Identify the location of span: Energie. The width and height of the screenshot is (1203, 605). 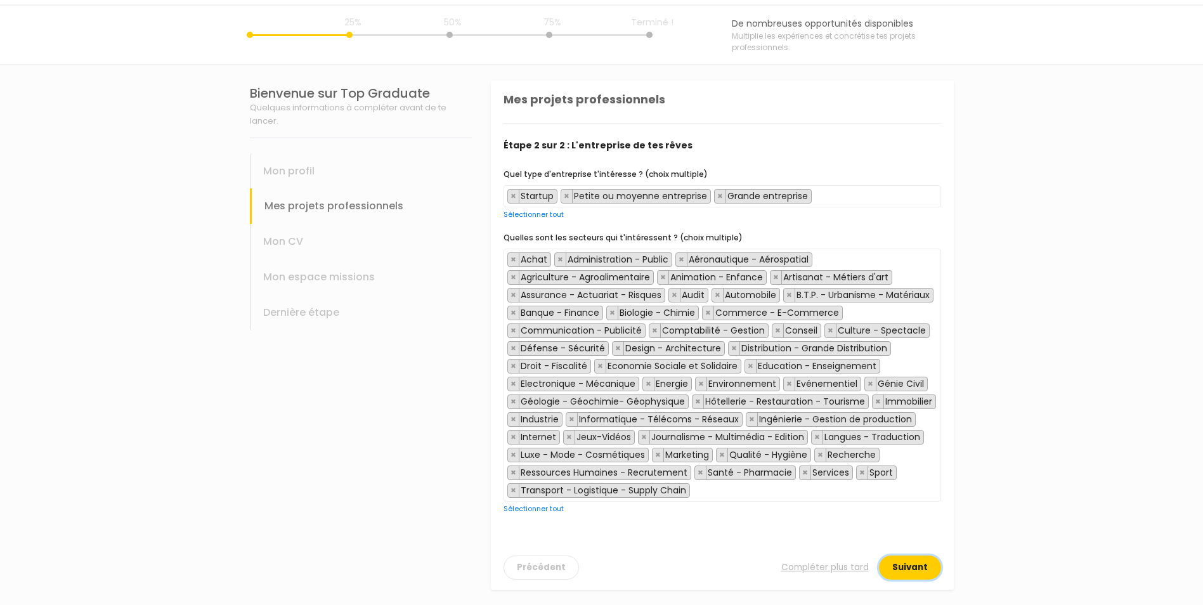
(673, 384).